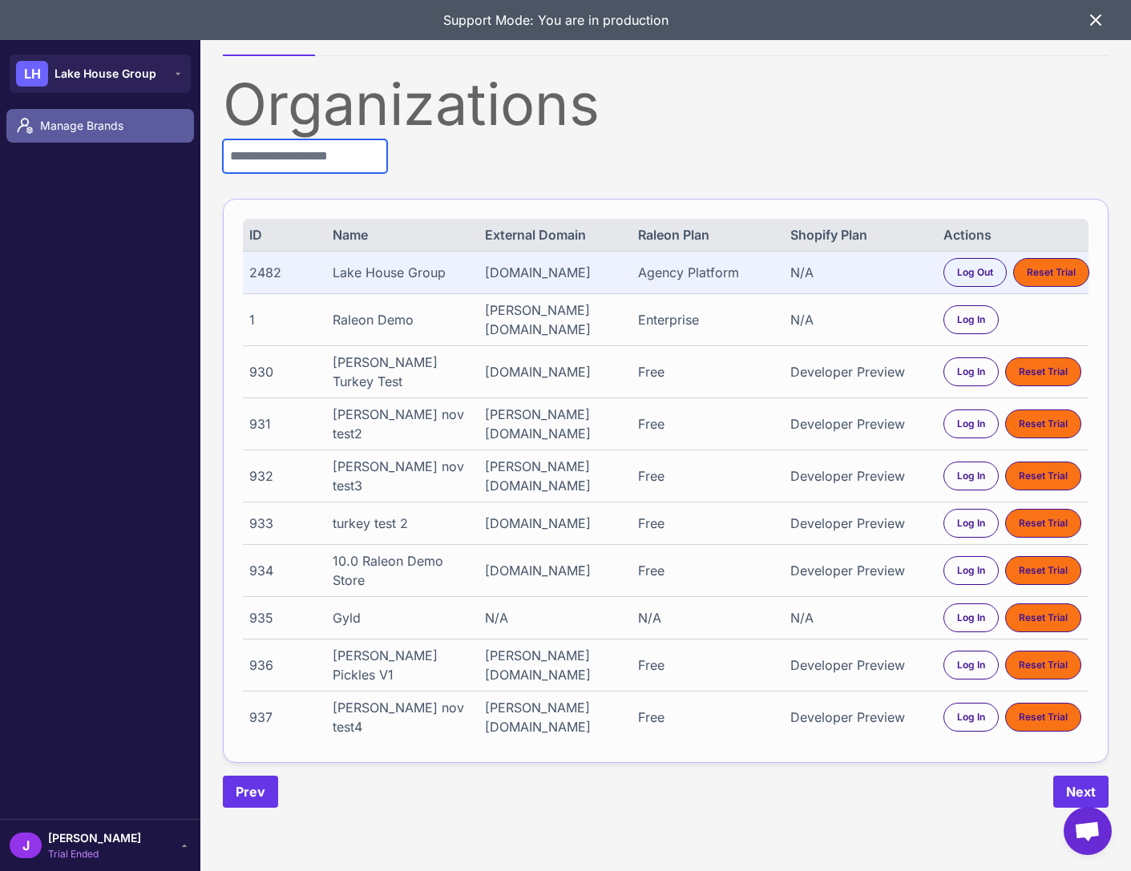 This screenshot has width=1131, height=871. Describe the element at coordinates (1087, 831) in the screenshot. I see `div: Open chat` at that location.